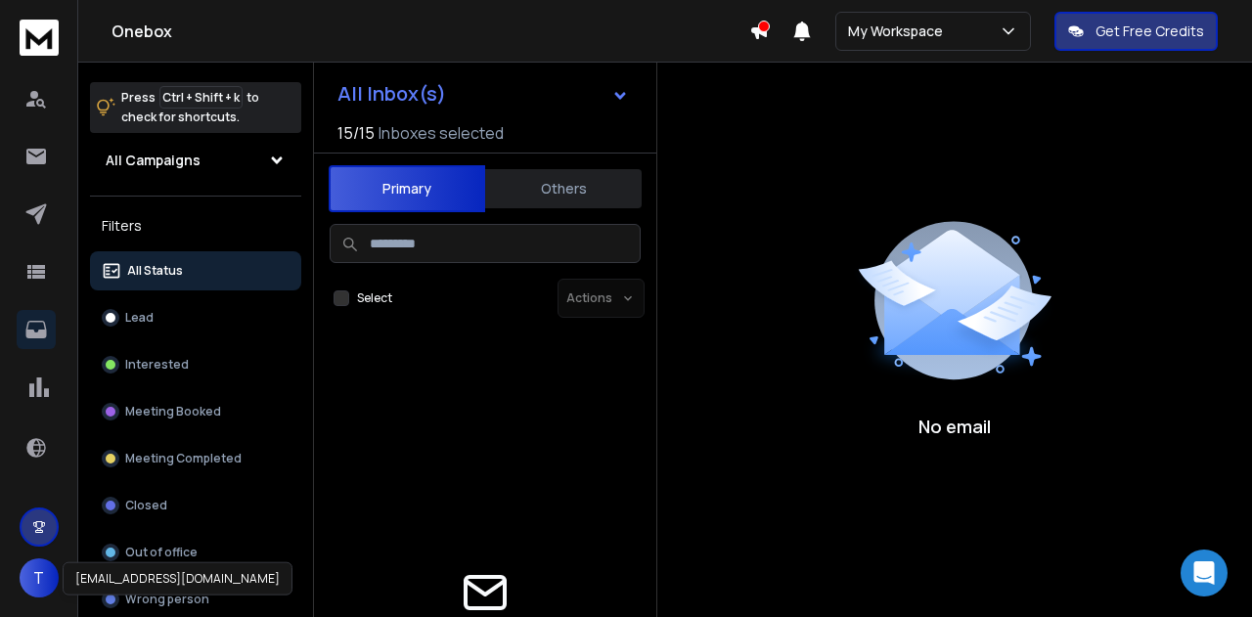 This screenshot has width=1252, height=617. Describe the element at coordinates (196, 412) in the screenshot. I see `button: Meeting Booked` at that location.